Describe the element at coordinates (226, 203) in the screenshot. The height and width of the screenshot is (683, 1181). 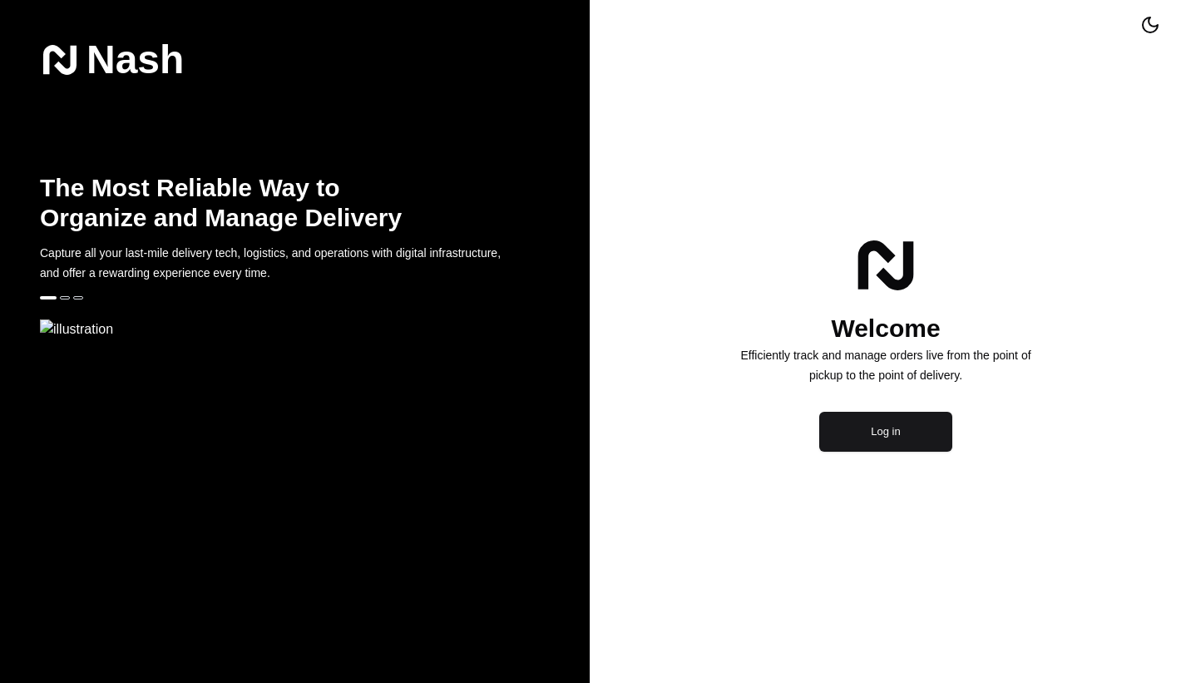
I see `h2: The Most Reliable Way to Organize and Manage Delivery` at that location.